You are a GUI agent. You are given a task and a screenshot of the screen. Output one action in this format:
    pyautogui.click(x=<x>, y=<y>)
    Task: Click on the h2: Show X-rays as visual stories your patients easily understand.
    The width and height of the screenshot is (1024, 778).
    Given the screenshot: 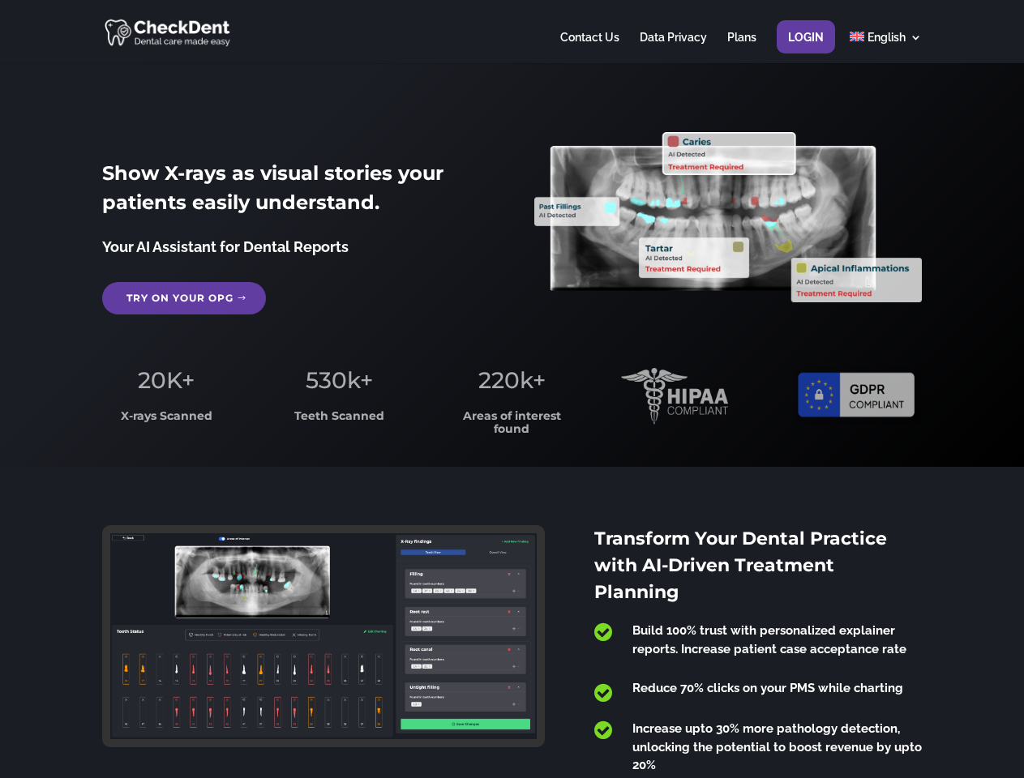 What is the action you would take?
    pyautogui.click(x=295, y=192)
    